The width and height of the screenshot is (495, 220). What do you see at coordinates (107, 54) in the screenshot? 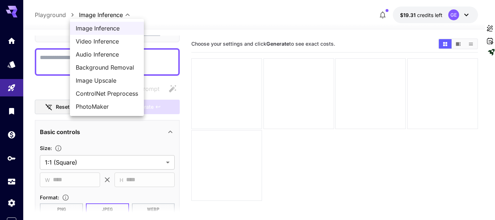
I see `span: Audio Inference` at bounding box center [107, 54].